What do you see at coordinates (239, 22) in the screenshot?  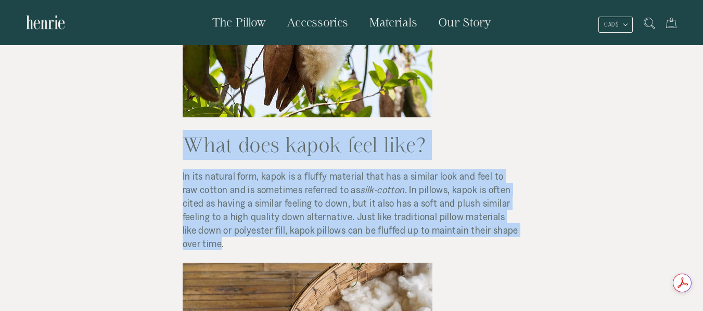 I see `span: The Pillow` at bounding box center [239, 22].